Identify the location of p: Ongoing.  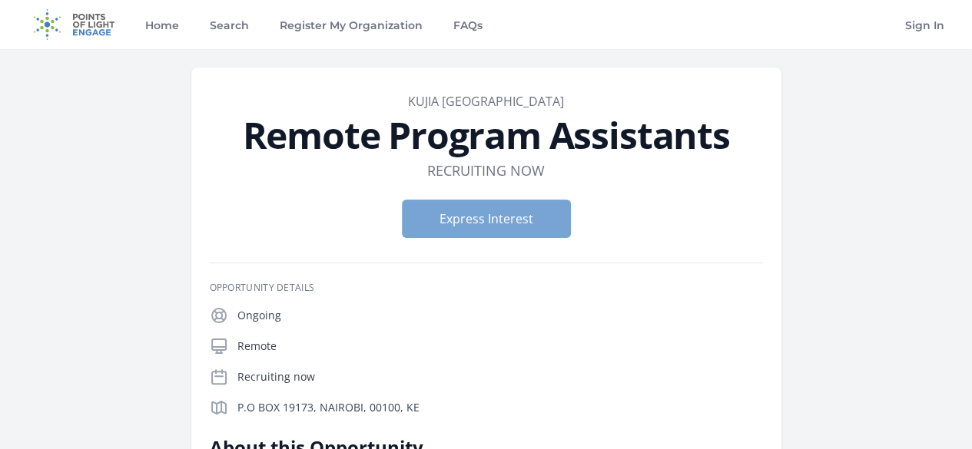
(500, 316).